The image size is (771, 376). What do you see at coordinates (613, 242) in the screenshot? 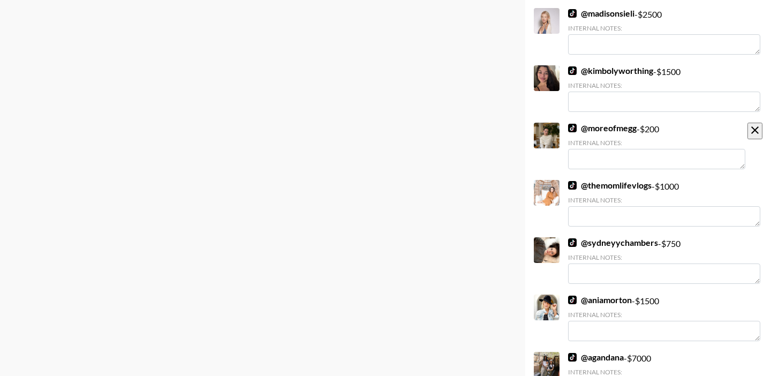
I see `a: @sydneyychambers` at bounding box center [613, 242].